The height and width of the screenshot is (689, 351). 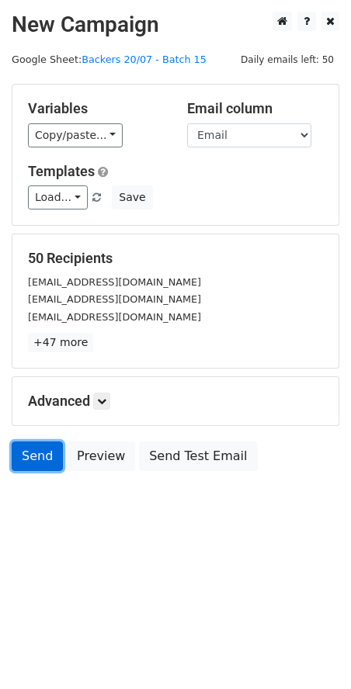 I want to click on a: Copy/paste..., so click(x=75, y=135).